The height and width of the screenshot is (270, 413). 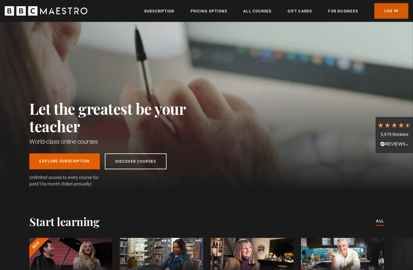 What do you see at coordinates (394, 135) in the screenshot?
I see `div: 5,979 ReviewsRead All Reviews` at bounding box center [394, 135].